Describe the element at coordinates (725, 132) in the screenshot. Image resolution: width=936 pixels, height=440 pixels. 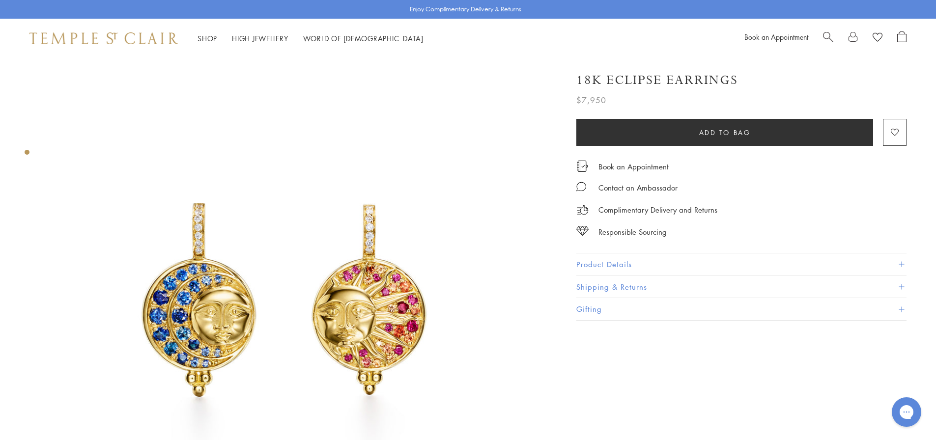
I see `button: Add to bag` at that location.